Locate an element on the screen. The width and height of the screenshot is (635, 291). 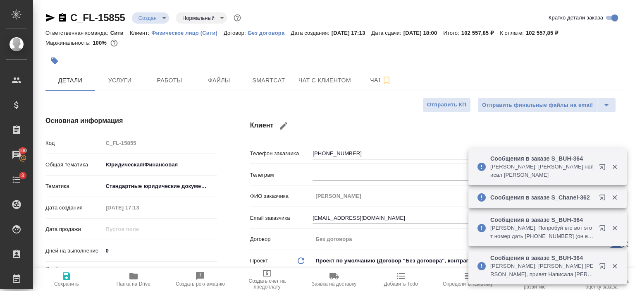
p: Ответственная команда: is located at coordinates (78, 33).